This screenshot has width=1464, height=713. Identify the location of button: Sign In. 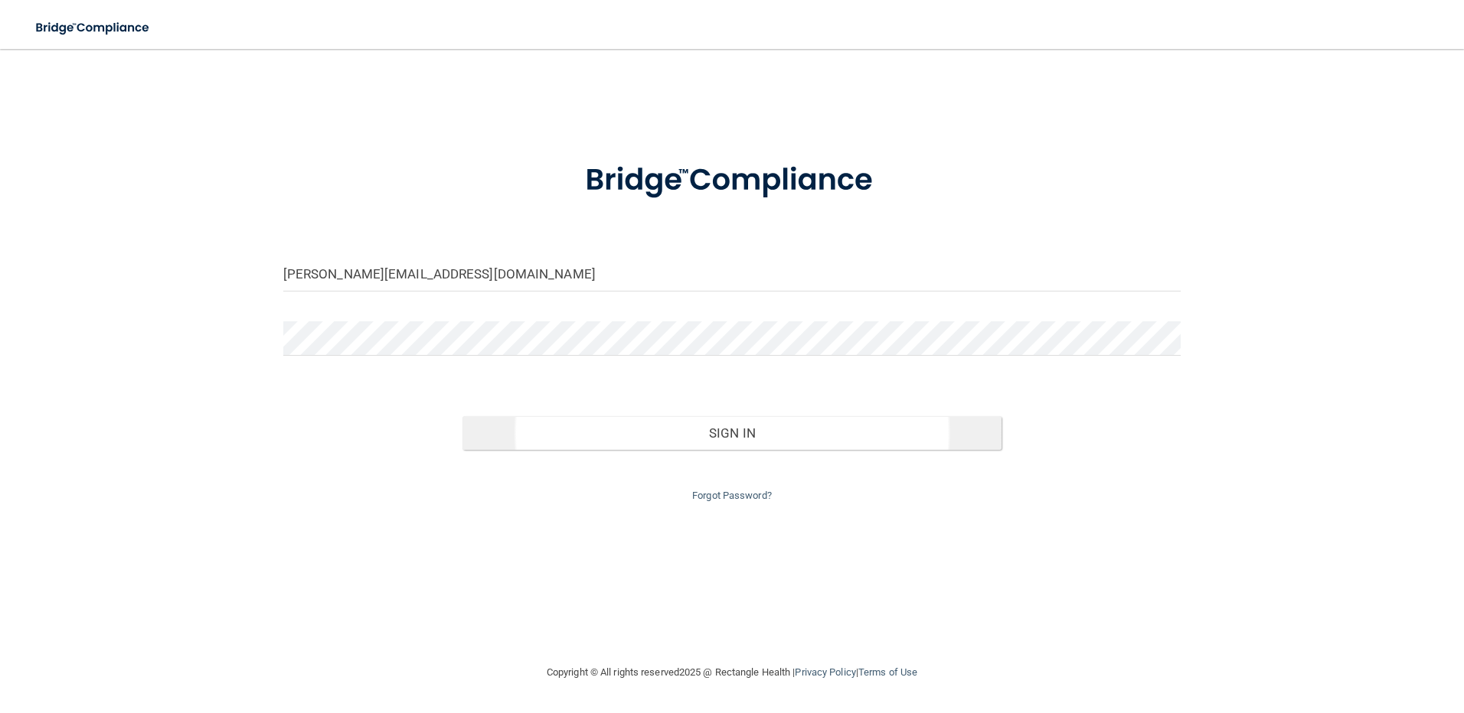
(732, 433).